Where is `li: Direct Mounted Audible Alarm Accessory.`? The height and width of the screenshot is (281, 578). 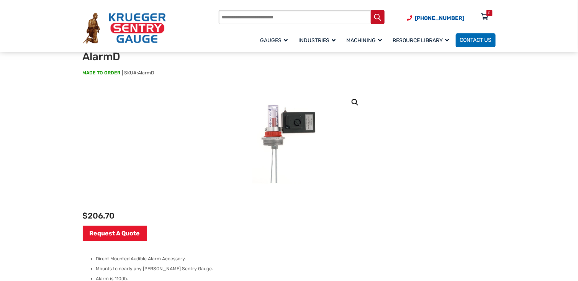
li: Direct Mounted Audible Alarm Accessory. is located at coordinates (295, 259).